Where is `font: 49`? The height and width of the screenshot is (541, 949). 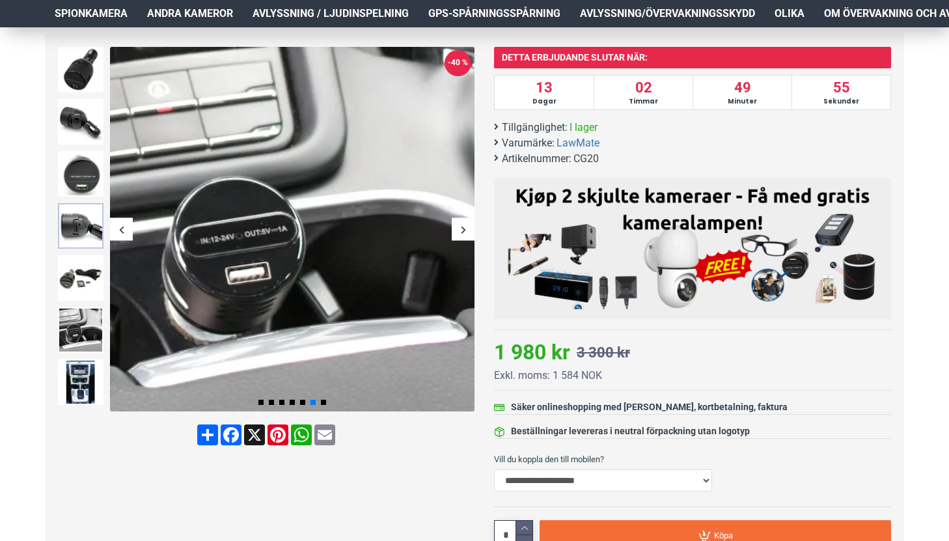 font: 49 is located at coordinates (743, 87).